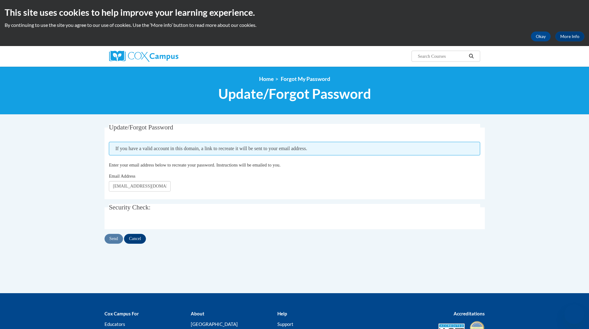  What do you see at coordinates (294, 25) in the screenshot?
I see `p: By continuing to use the site you agree to our use of cookies. Use the ‘More info’ button to read...` at bounding box center [294, 25].